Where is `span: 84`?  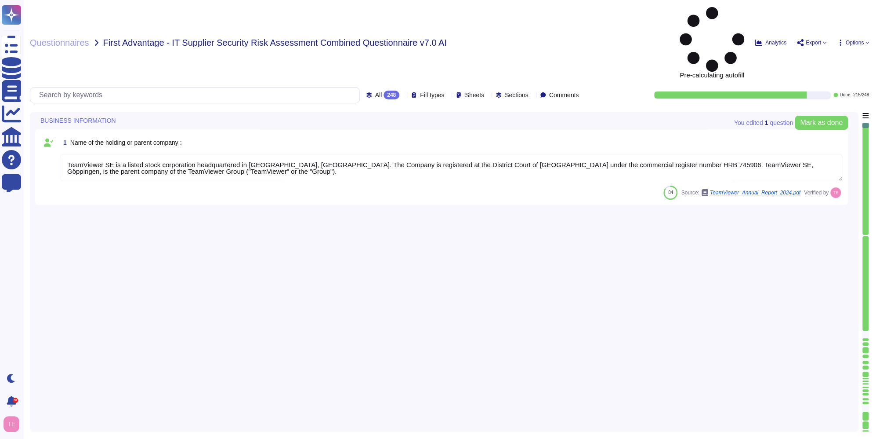 span: 84 is located at coordinates (671, 192).